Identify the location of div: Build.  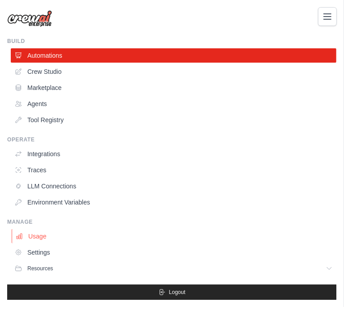
(172, 41).